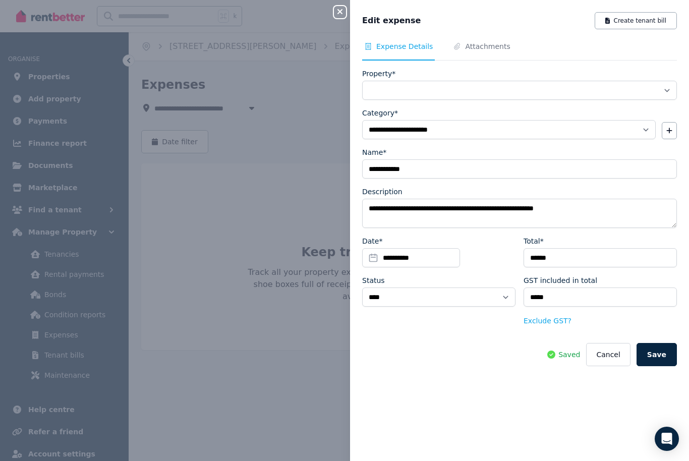 This screenshot has width=689, height=461. I want to click on button: Create tenant bill, so click(635, 21).